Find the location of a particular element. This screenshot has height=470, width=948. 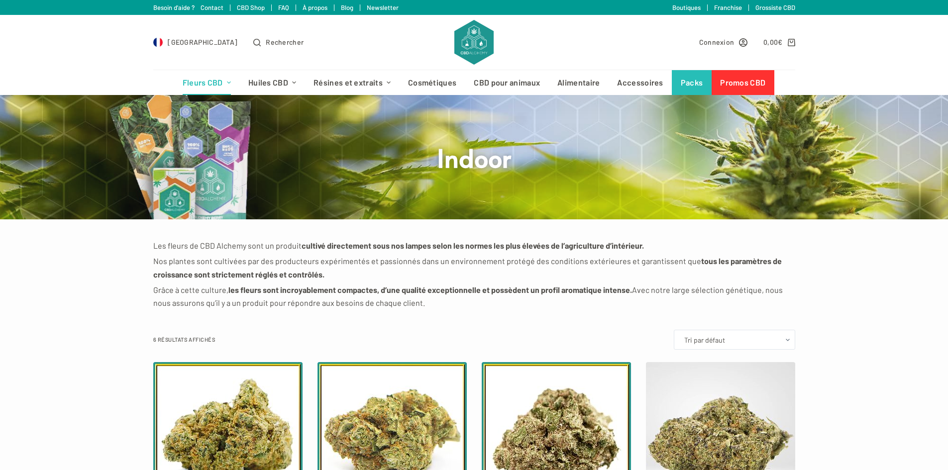

strong: cultivé directement sous nos lampes selon les normes les plus élevées de l’agriculture d’intérieur. is located at coordinates (473, 245).